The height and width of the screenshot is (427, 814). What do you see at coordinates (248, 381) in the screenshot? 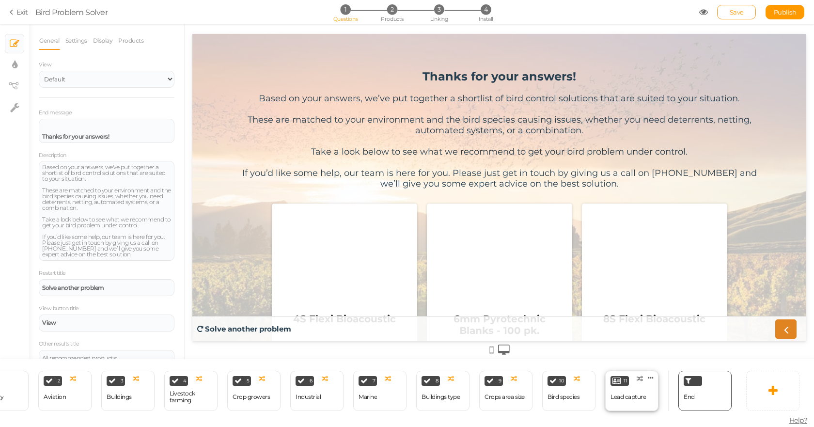
I see `span: 5` at bounding box center [248, 381].